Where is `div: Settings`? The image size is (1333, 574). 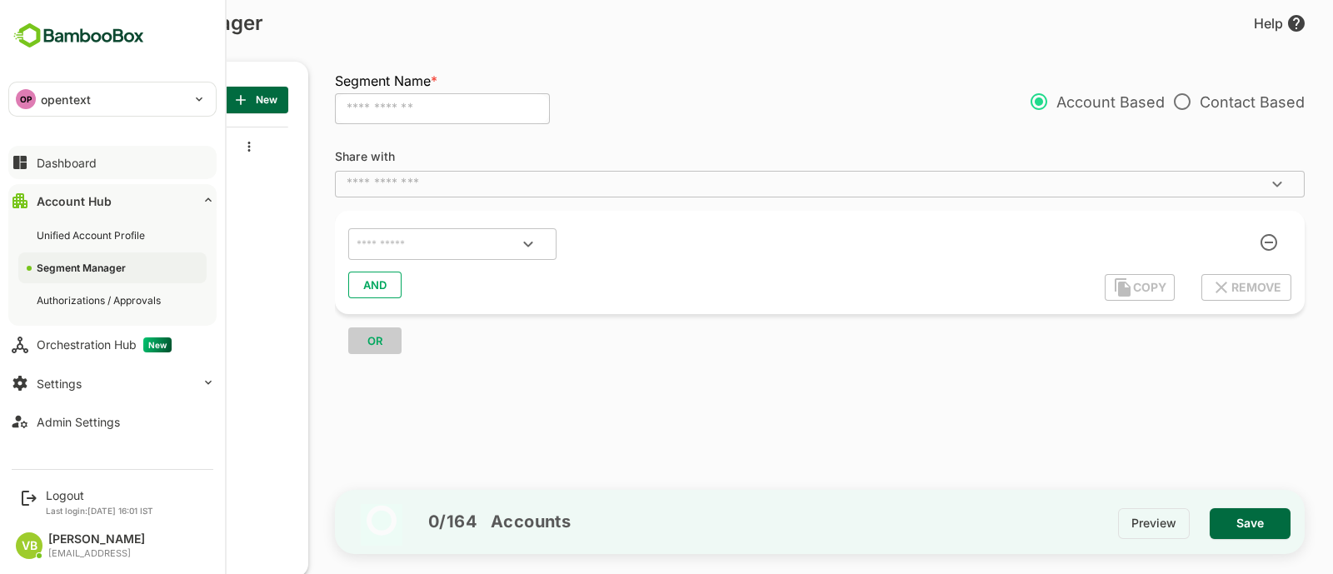
div: Settings is located at coordinates (59, 383).